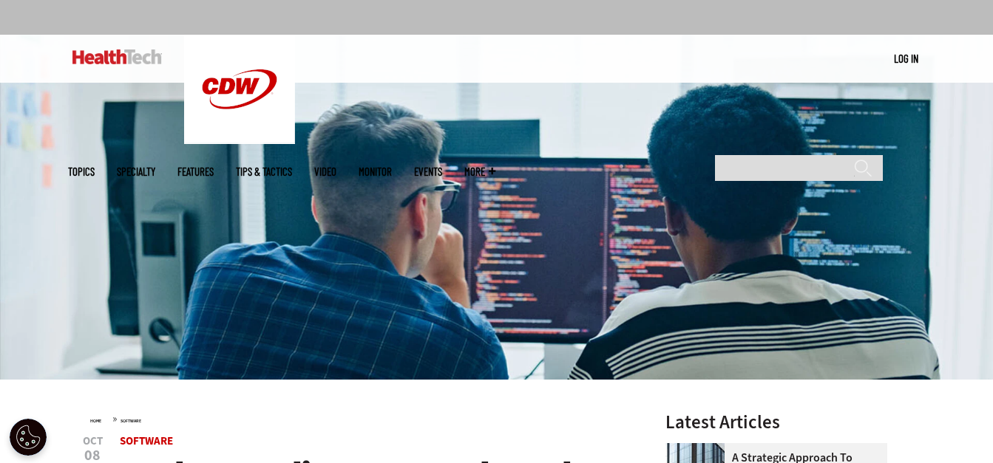  What do you see at coordinates (28, 438) in the screenshot?
I see `button: Open Preferences` at bounding box center [28, 438].